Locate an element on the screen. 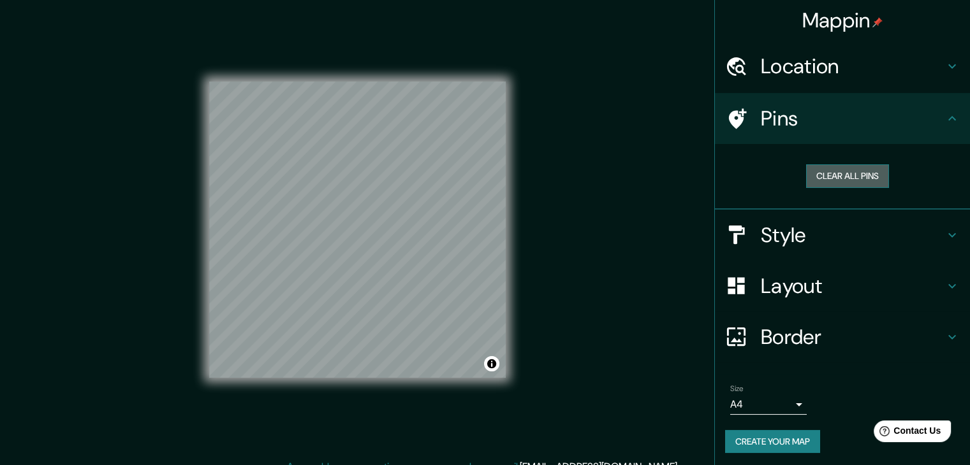 The height and width of the screenshot is (465, 970). span: Contact Us is located at coordinates (61, 15).